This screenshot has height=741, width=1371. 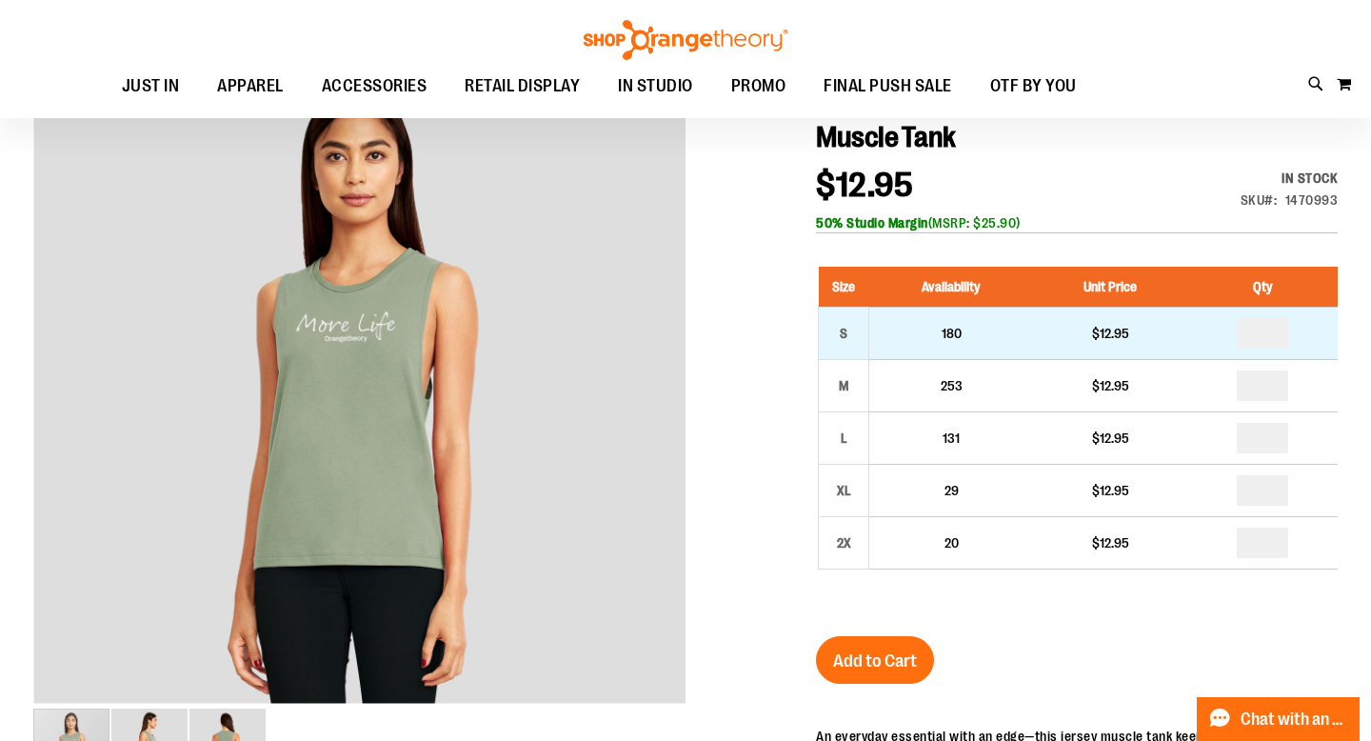 I want to click on a: IN STUDIO, so click(x=655, y=87).